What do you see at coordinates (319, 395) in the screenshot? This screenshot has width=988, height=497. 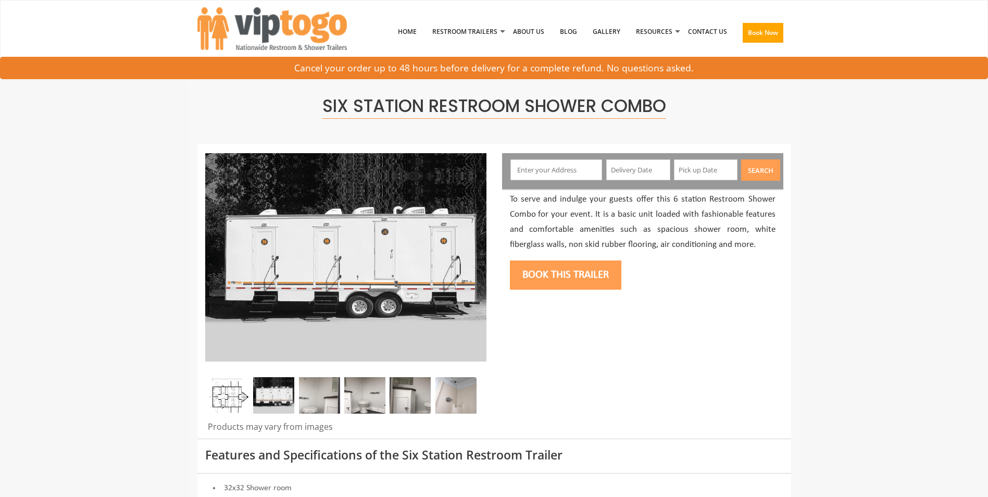 I see `img: Inside view of a stall of Six Station Restroom Shower Combo Trailer` at bounding box center [319, 395].